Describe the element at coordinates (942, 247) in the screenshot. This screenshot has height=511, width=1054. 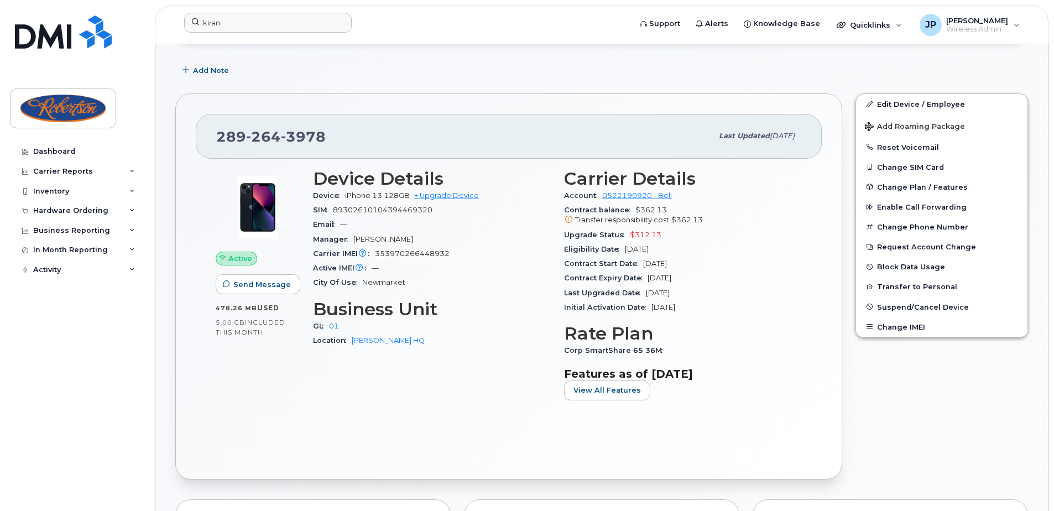
I see `button: Request Account Change` at that location.